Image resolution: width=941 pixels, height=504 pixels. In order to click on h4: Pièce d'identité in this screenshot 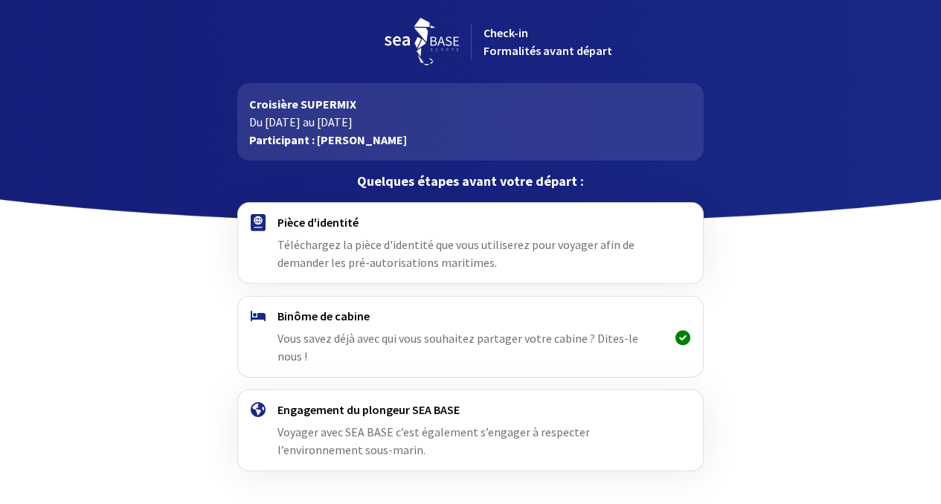, I will do `click(470, 222)`.